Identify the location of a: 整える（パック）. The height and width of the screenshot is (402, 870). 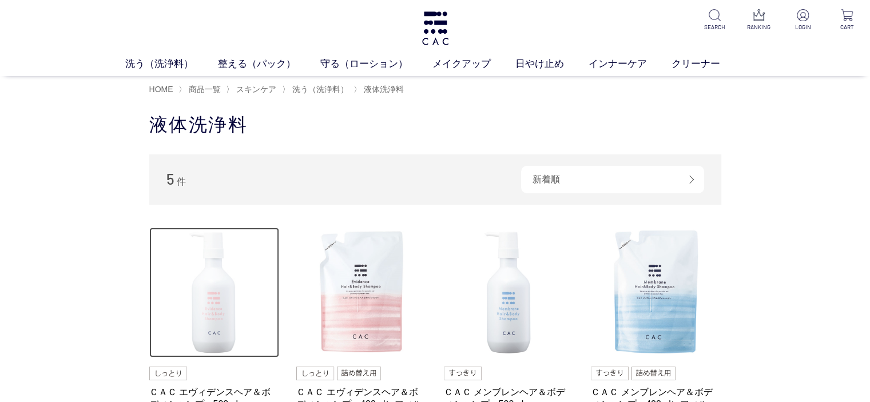
(269, 64).